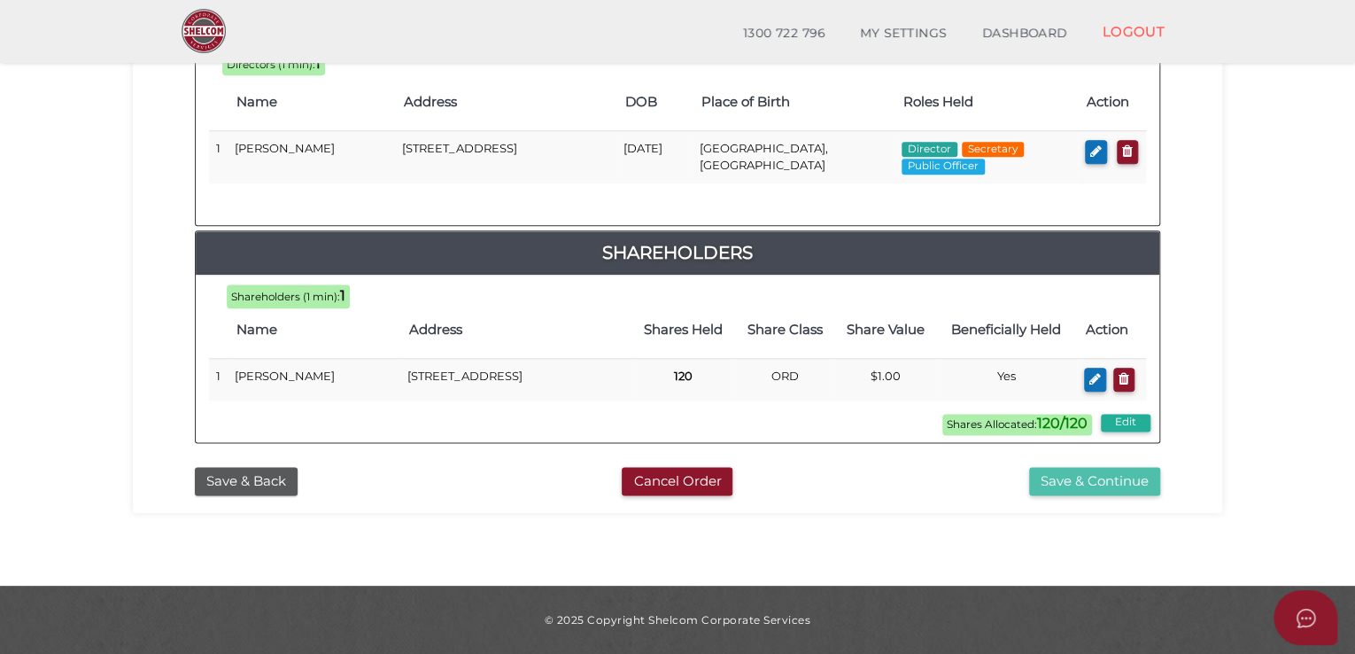  Describe the element at coordinates (943, 167) in the screenshot. I see `span: Public Officer` at that location.